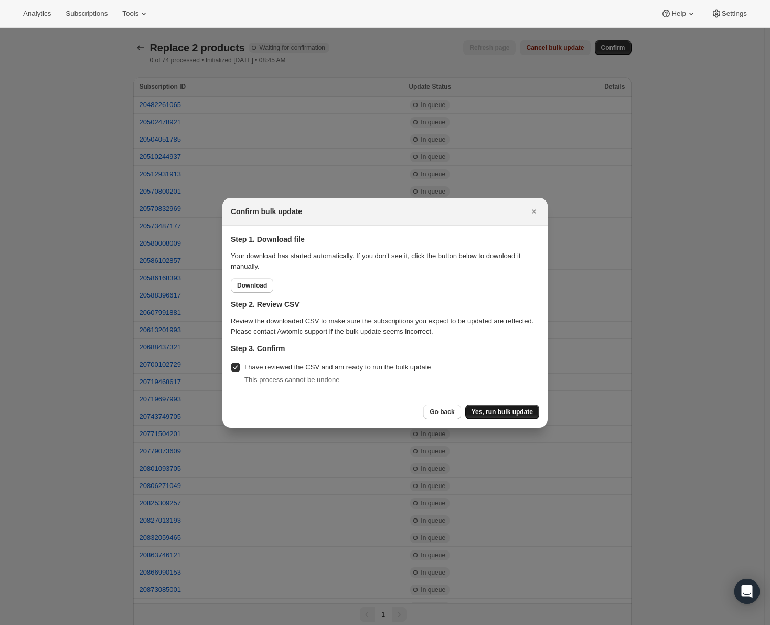  What do you see at coordinates (252, 286) in the screenshot?
I see `span: Download` at bounding box center [252, 286].